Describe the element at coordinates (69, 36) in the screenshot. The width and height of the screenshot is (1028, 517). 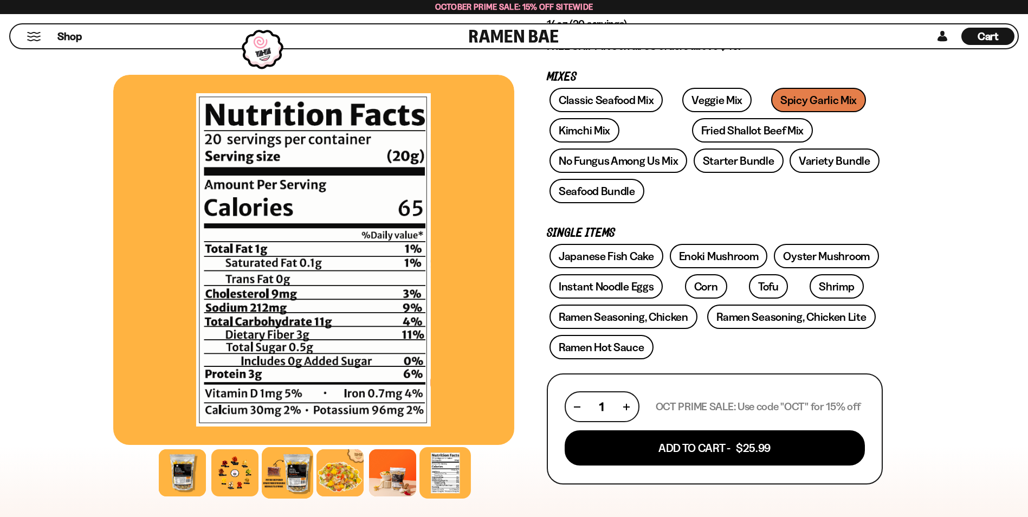
I see `span: Shop` at that location.